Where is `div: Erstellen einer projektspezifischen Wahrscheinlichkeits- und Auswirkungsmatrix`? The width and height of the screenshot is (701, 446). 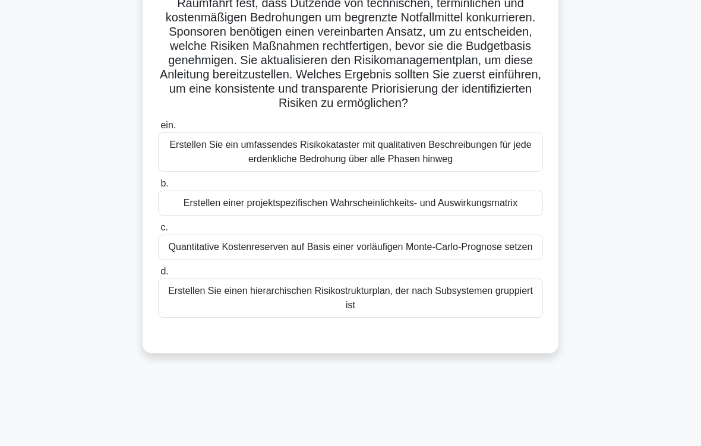
div: Erstellen einer projektspezifischen Wahrscheinlichkeits- und Auswirkungsmatrix is located at coordinates (350, 203).